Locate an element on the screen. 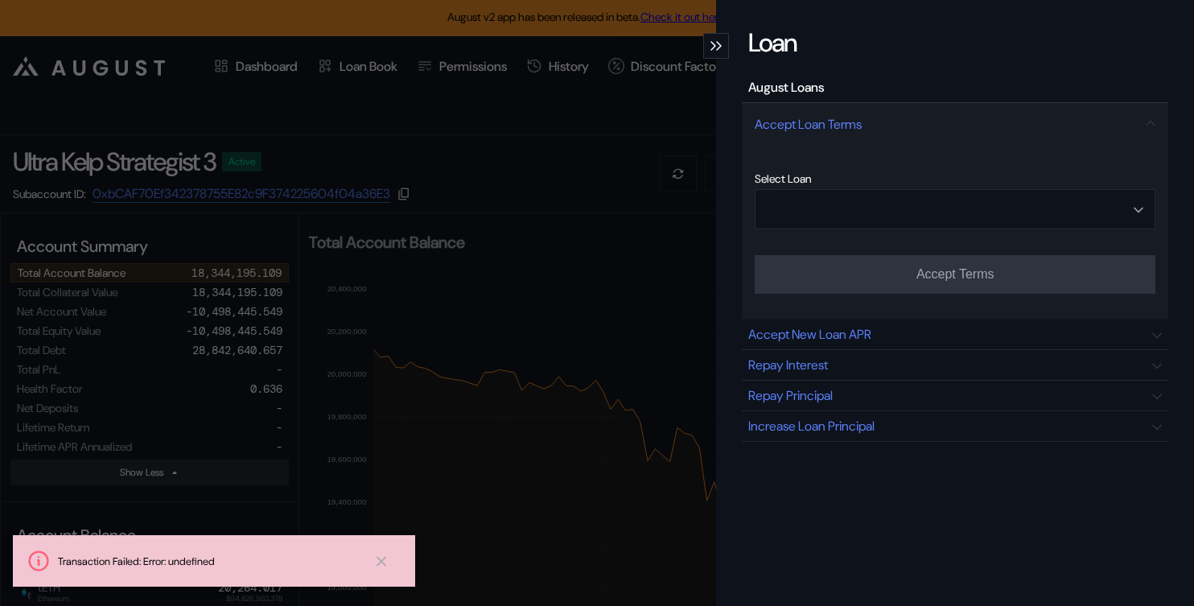 The width and height of the screenshot is (1194, 606). div: Accept Loan Terms is located at coordinates (808, 124).